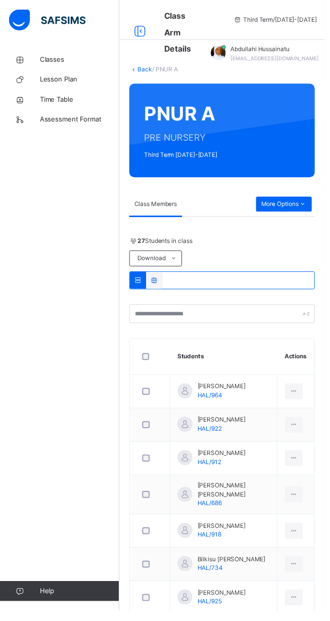  Describe the element at coordinates (154, 263) in the screenshot. I see `span: Download` at that location.